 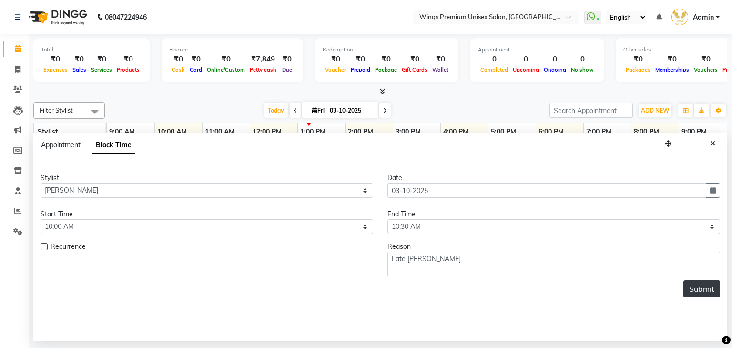 What do you see at coordinates (351, 111) in the screenshot?
I see `input: 2025-10-03` at bounding box center [351, 111].